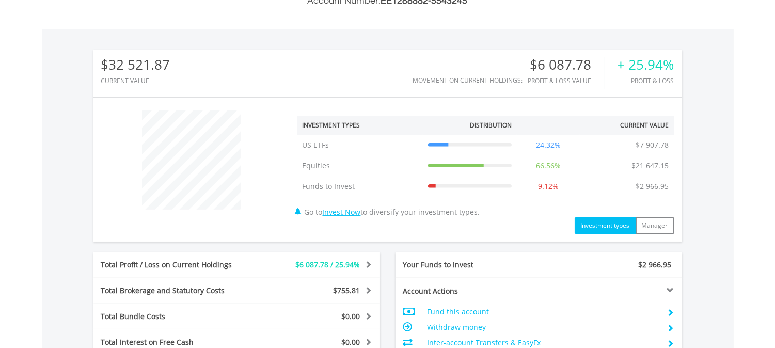  What do you see at coordinates (177, 316) in the screenshot?
I see `div: Total Bundle Costs` at bounding box center [177, 316].